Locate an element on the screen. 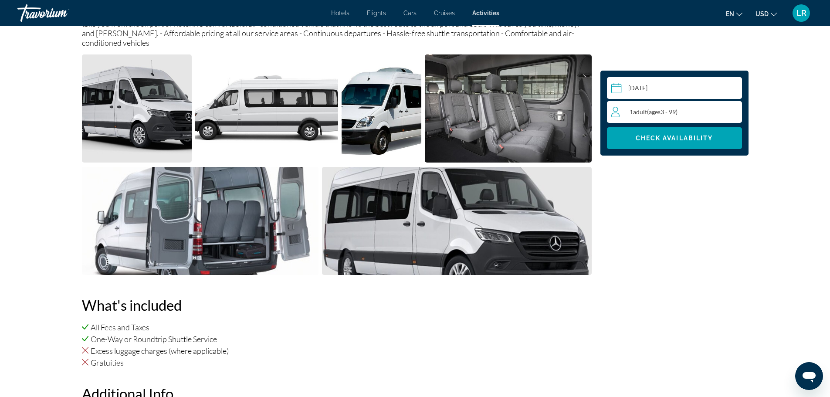 Image resolution: width=830 pixels, height=397 pixels. li: One-Way or Roundtrip Shuttle Service is located at coordinates (337, 339).